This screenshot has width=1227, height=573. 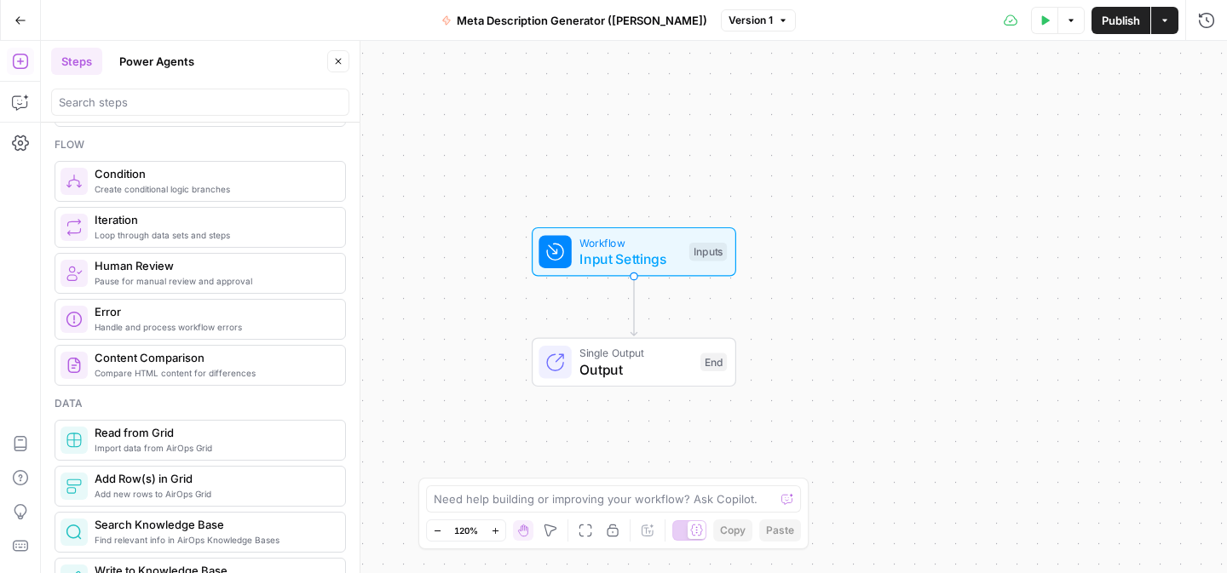 What do you see at coordinates (213, 266) in the screenshot?
I see `span: Human Review` at bounding box center [213, 266].